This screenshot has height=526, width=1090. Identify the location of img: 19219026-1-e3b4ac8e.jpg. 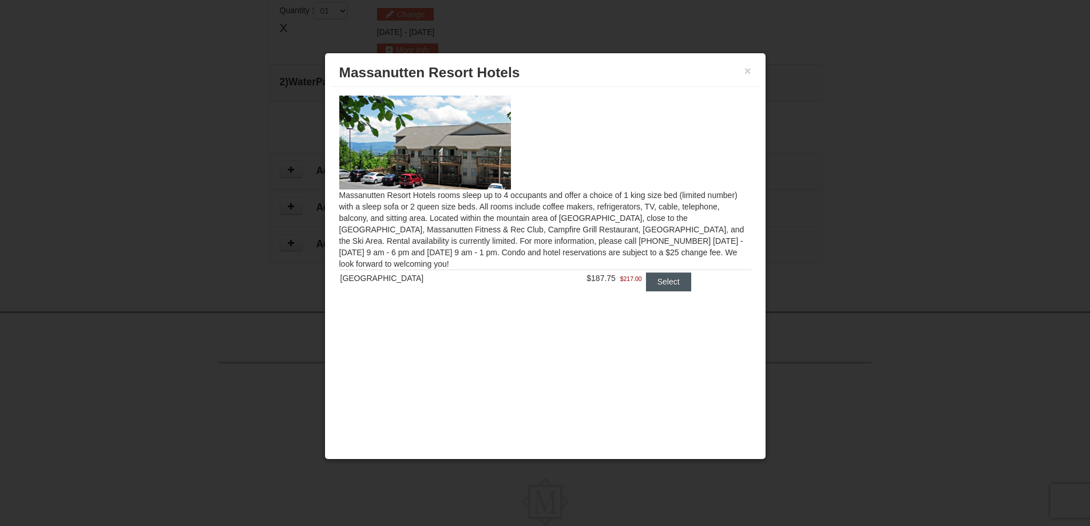
(425, 142).